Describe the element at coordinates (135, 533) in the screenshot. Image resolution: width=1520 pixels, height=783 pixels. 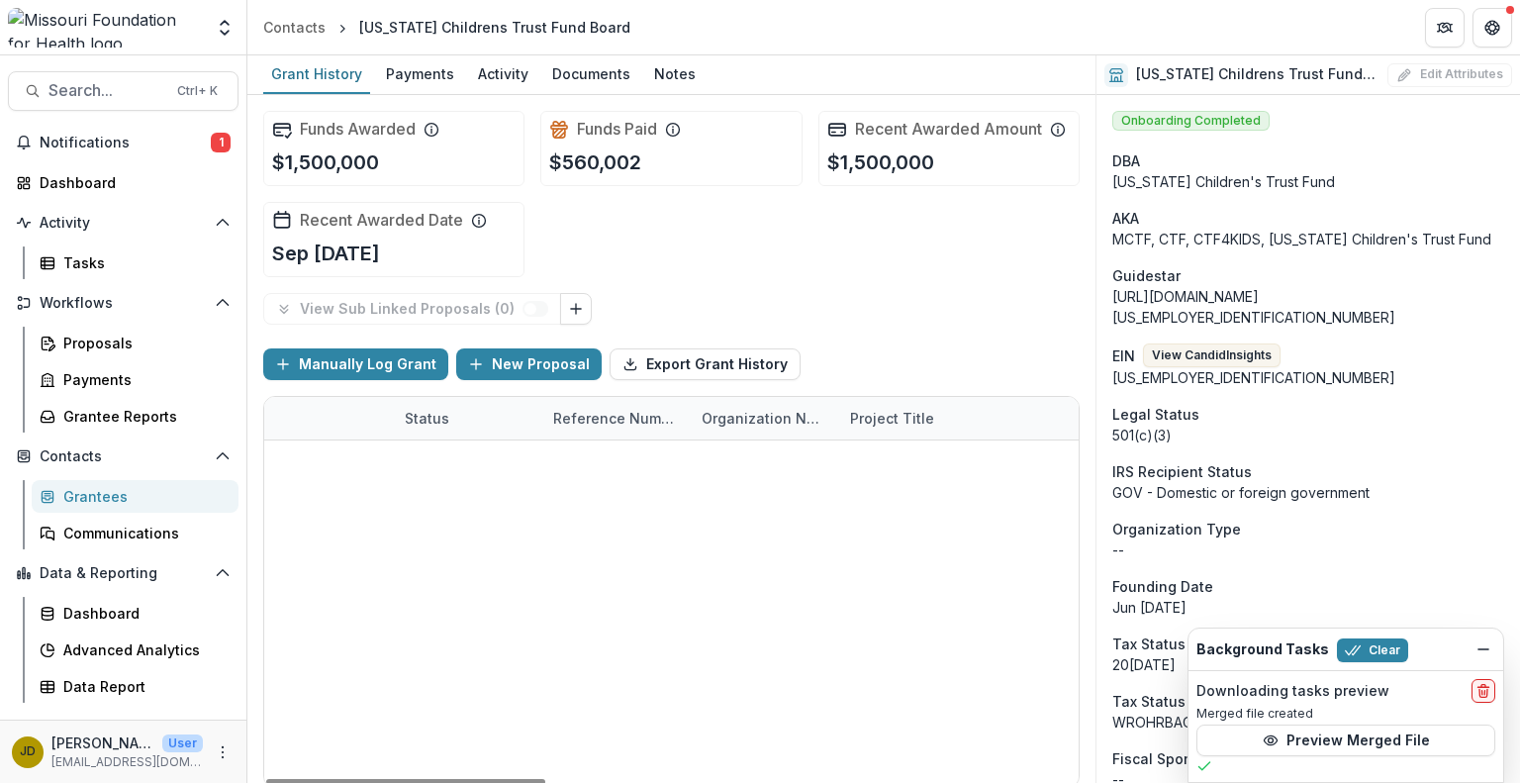
I see `a: Communications` at that location.